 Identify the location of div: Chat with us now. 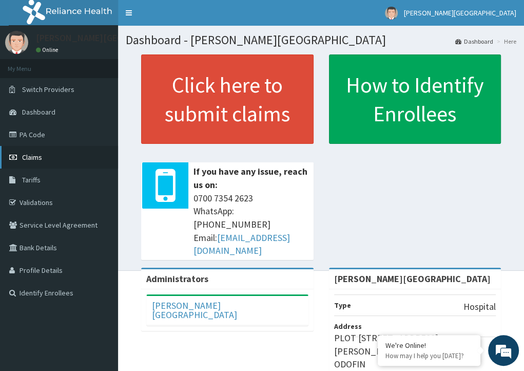
(113, 64).